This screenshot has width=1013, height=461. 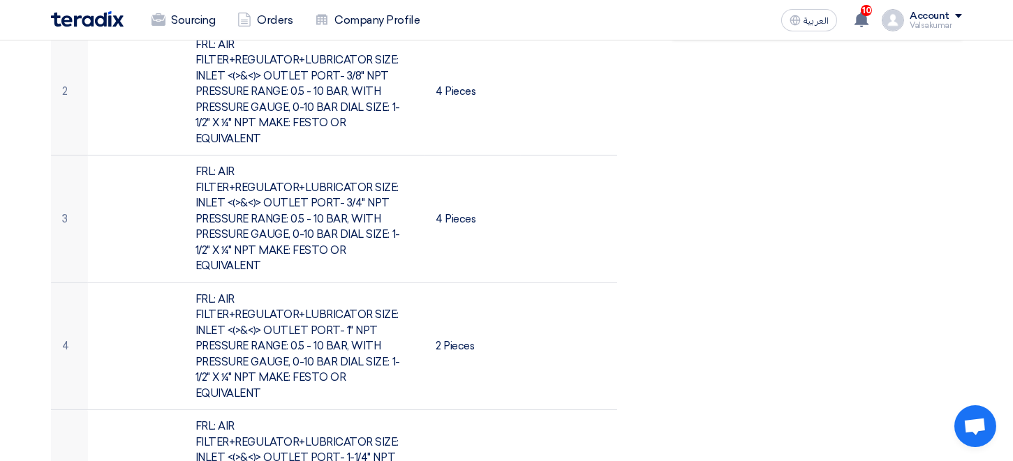 I want to click on span: 10, so click(x=866, y=10).